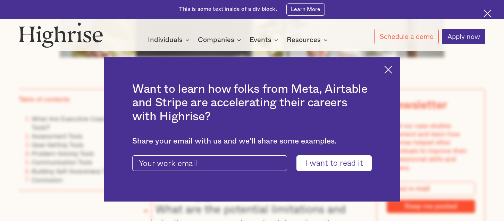 Image resolution: width=504 pixels, height=221 pixels. I want to click on div: This is some text inside of a div block., so click(228, 9).